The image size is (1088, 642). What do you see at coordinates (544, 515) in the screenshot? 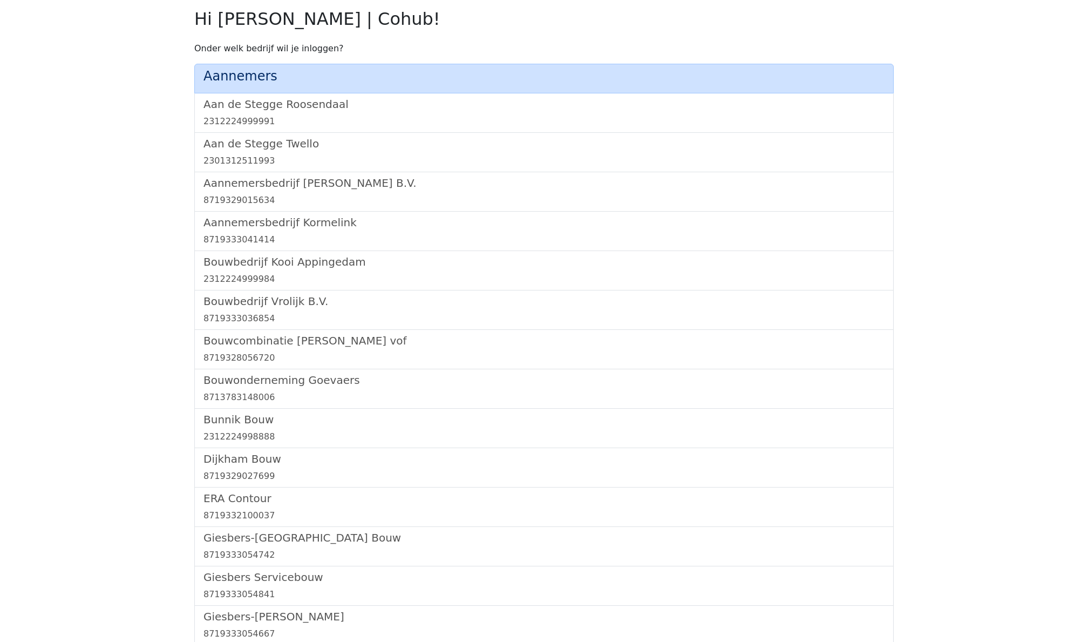
I see `div: 8719332100037` at bounding box center [544, 515].